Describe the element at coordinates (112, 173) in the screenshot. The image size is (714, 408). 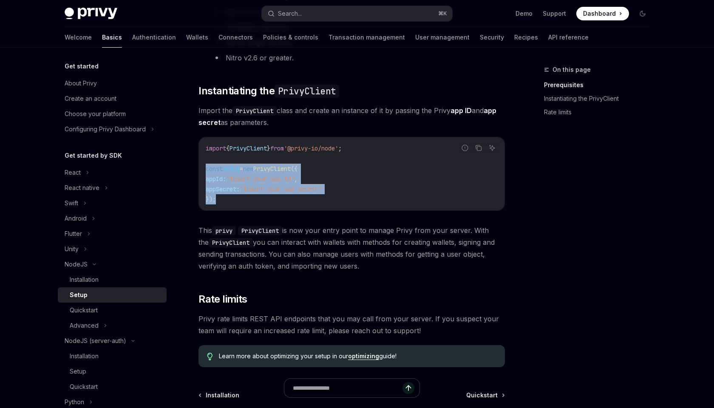
I see `button: React` at that location.